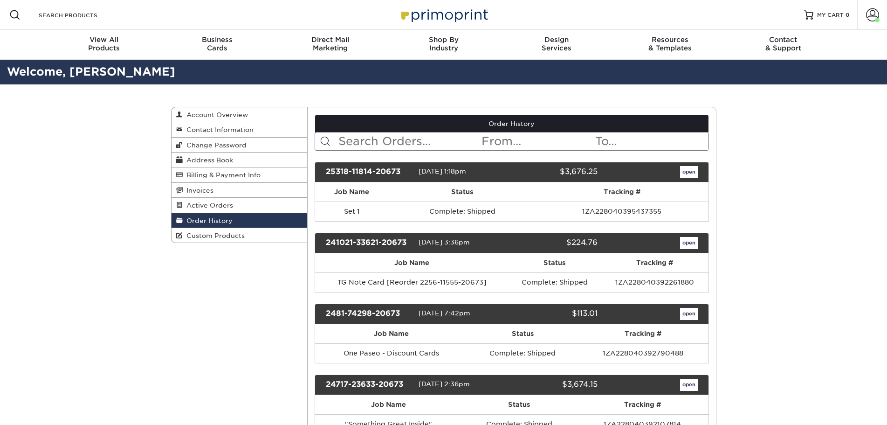 Image resolution: width=887 pixels, height=425 pixels. I want to click on div: 24717-23633-20673, so click(369, 384).